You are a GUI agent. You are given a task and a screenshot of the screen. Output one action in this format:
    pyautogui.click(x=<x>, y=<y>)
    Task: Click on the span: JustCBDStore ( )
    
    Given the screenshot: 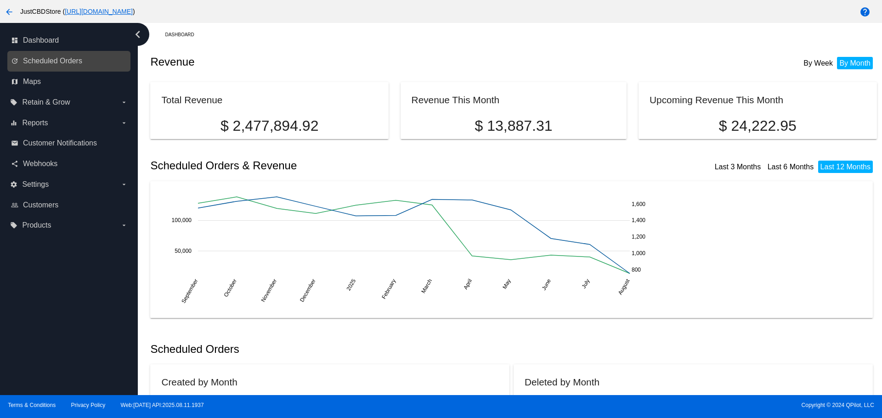 What is the action you would take?
    pyautogui.click(x=78, y=11)
    